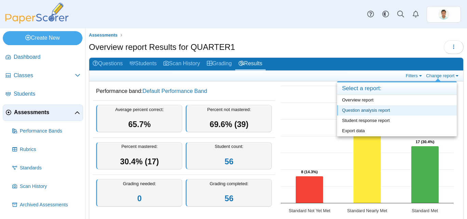 This screenshot has width=467, height=219. What do you see at coordinates (425, 175) in the screenshot?
I see `path: Standard Met, 17. Overall Assessment Performance.` at bounding box center [425, 175].